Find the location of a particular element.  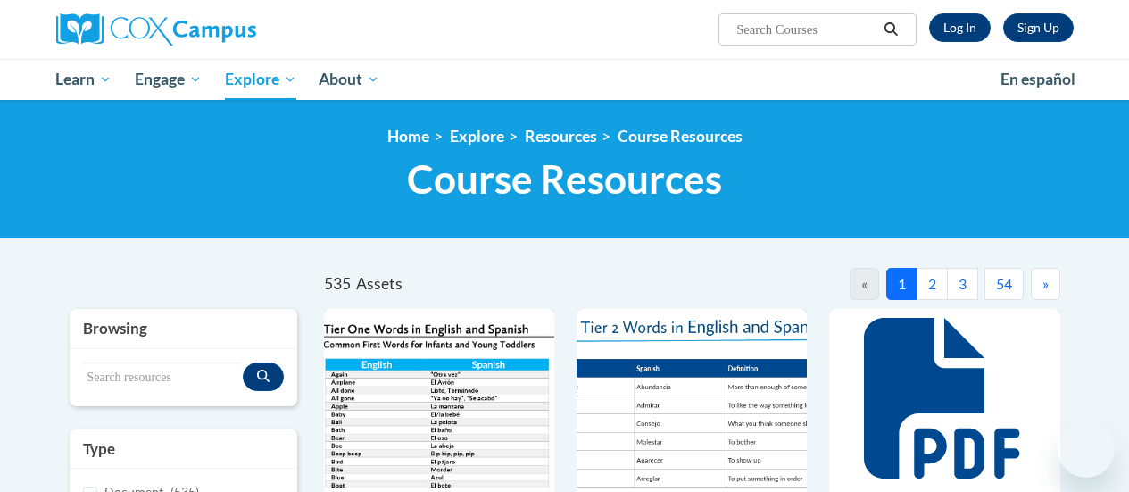

a: About is located at coordinates (349, 79).